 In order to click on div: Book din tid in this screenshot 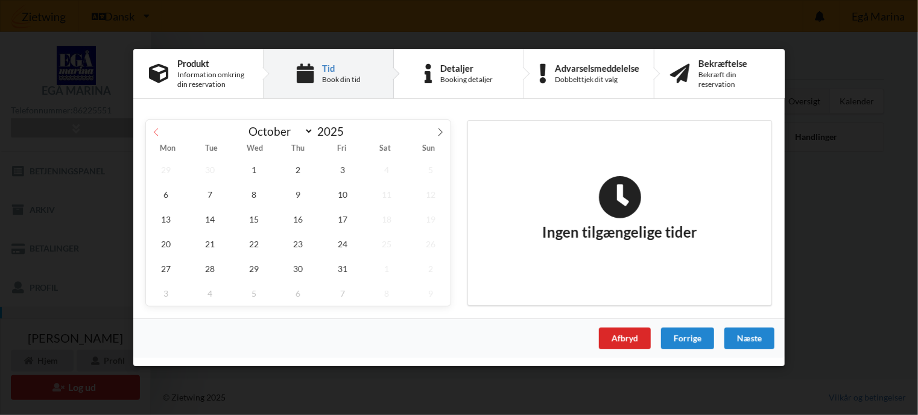, I will do `click(341, 80)`.